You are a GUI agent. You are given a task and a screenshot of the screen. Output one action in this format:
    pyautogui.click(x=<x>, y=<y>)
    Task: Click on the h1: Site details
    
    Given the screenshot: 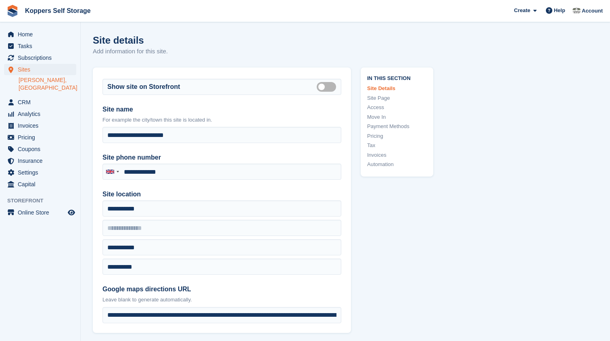 What is the action you would take?
    pyautogui.click(x=130, y=40)
    